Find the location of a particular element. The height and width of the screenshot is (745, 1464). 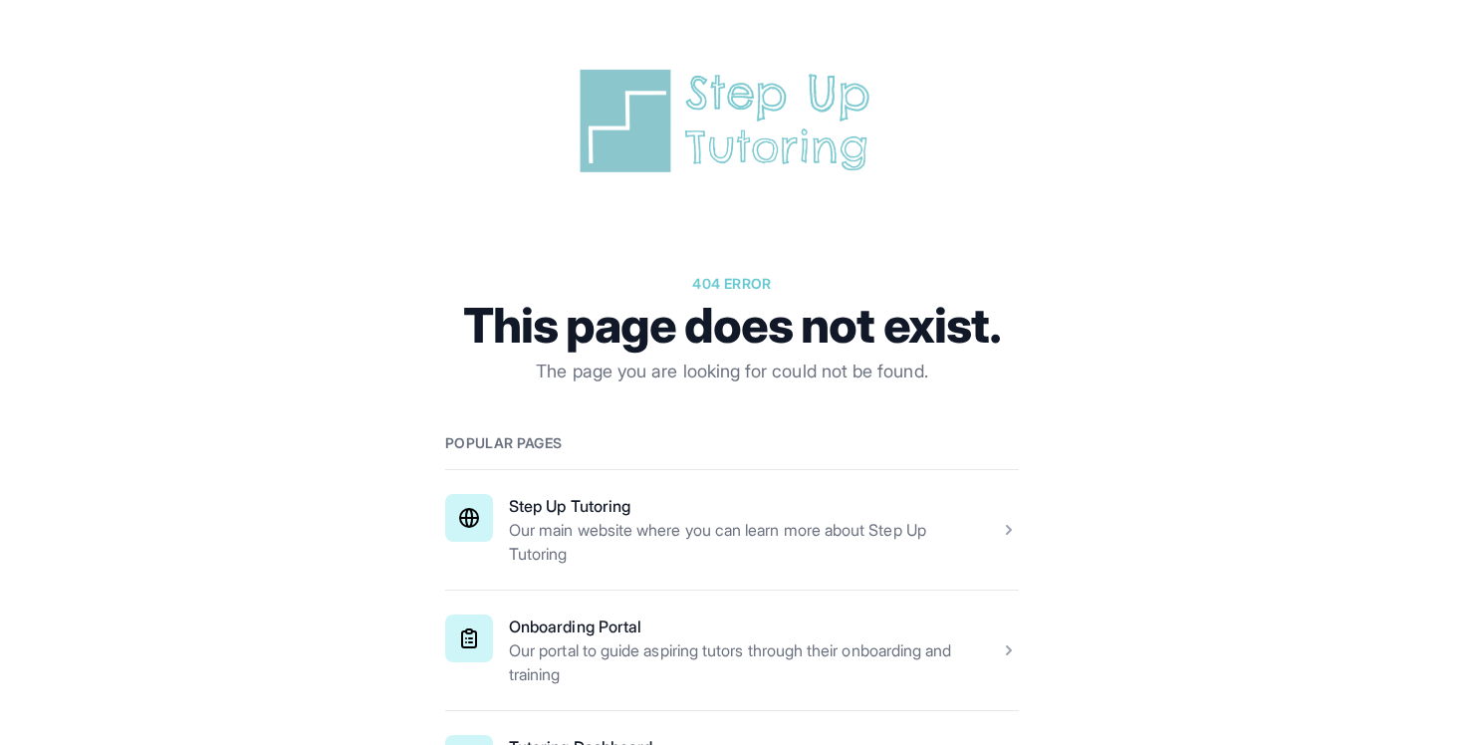

img: Step Up Tutoring horizontal logo is located at coordinates (732, 121).